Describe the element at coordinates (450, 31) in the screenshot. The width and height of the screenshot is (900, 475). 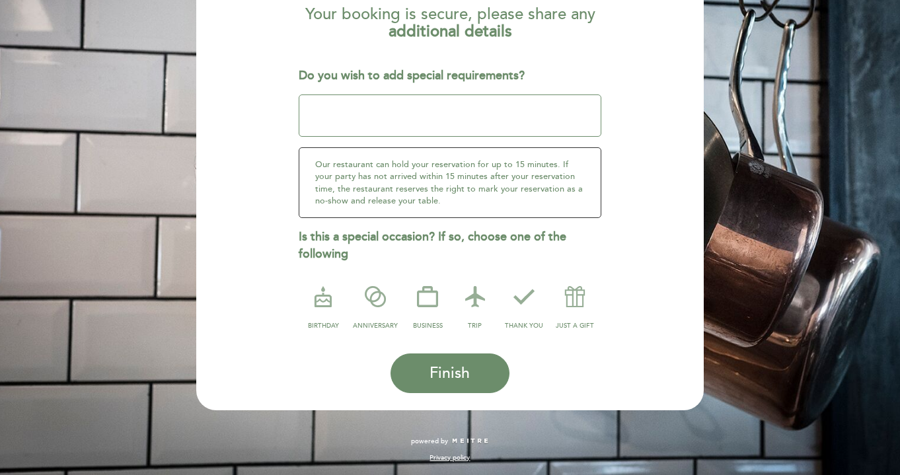
I see `b: additional details` at that location.